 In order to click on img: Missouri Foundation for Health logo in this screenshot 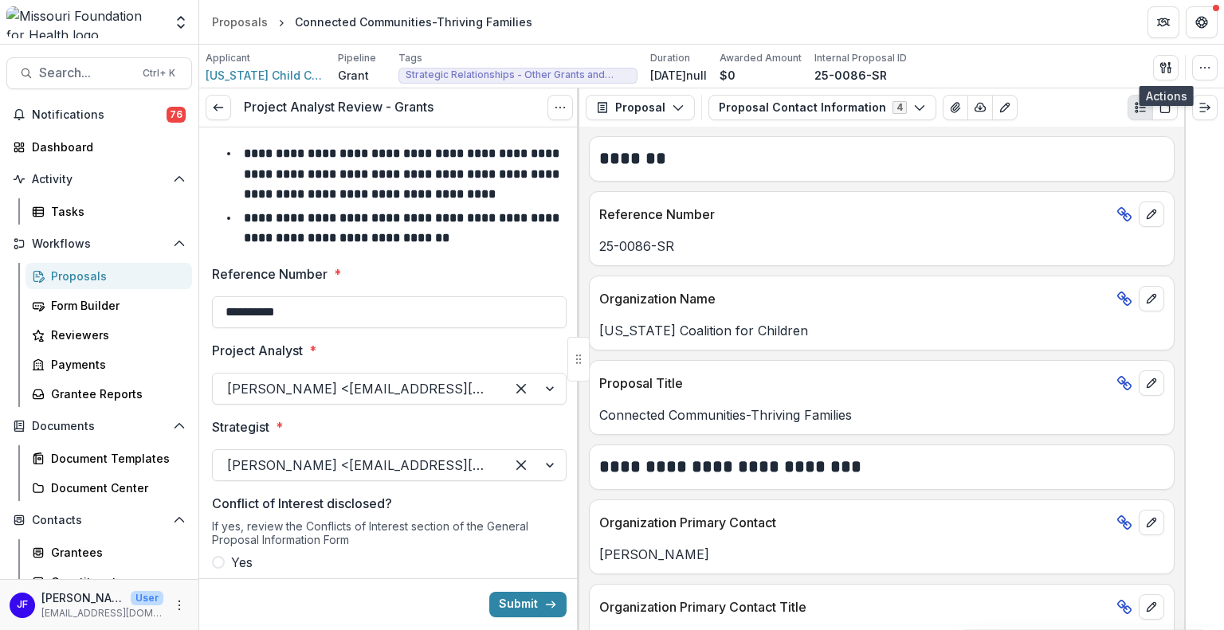, I will do `click(84, 22)`.